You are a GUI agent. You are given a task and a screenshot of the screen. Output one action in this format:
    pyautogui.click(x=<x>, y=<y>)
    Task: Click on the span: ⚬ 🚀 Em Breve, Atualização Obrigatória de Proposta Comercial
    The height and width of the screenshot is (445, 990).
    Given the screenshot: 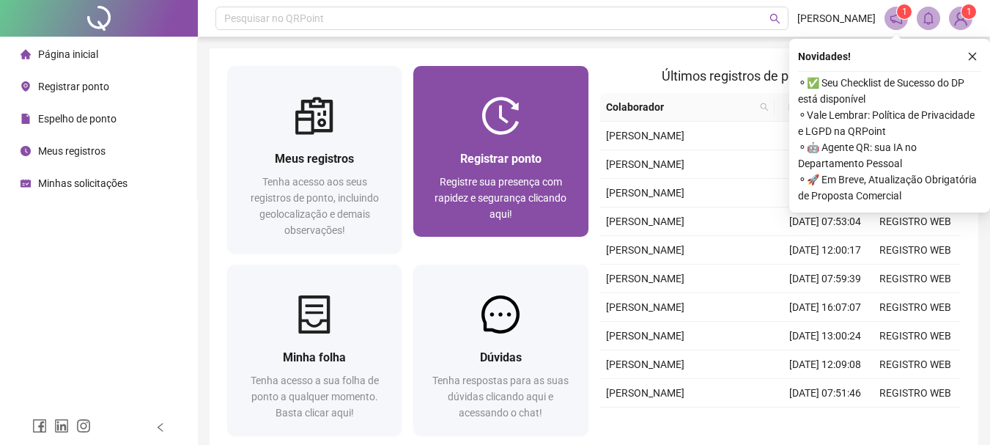 What is the action you would take?
    pyautogui.click(x=889, y=188)
    